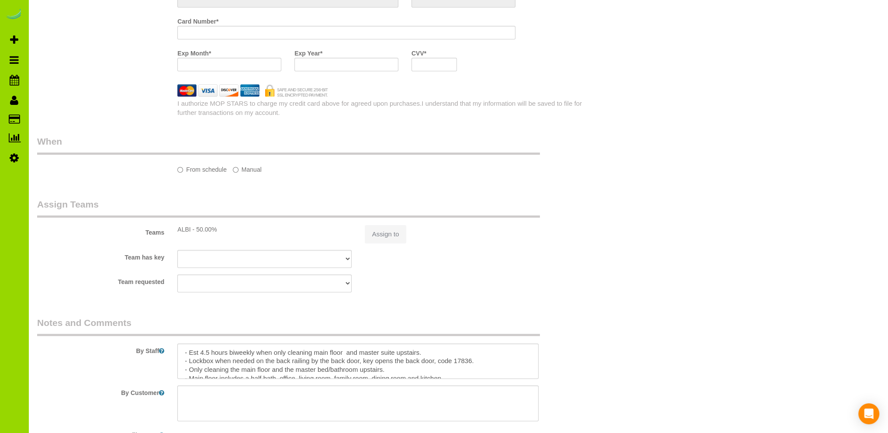  What do you see at coordinates (253, 90) in the screenshot?
I see `img: credit cards` at bounding box center [253, 90].